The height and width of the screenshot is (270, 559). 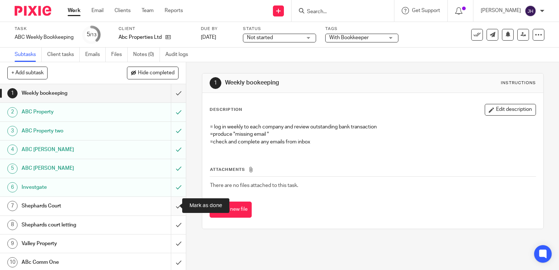 What do you see at coordinates (230, 210) in the screenshot?
I see `button: Attach new file` at bounding box center [230, 210].